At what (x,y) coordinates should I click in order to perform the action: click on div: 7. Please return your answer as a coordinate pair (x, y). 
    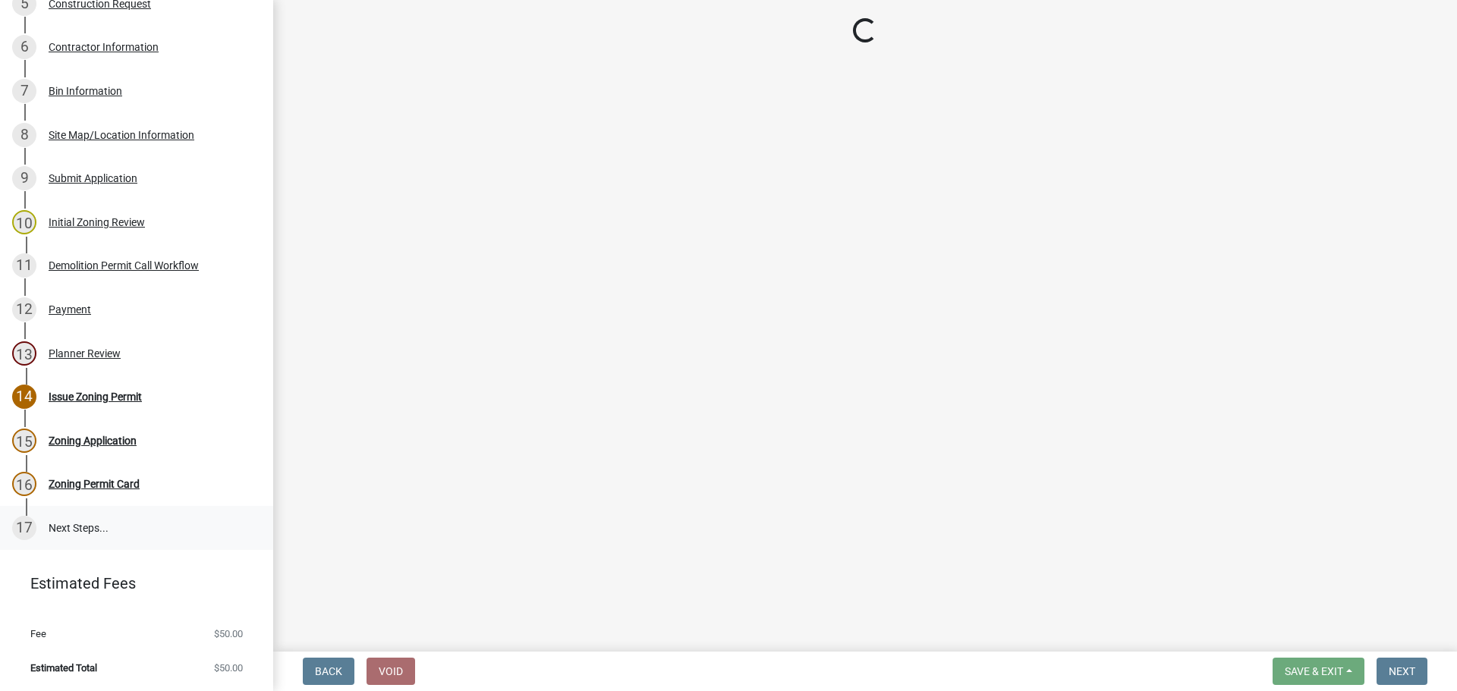
    Looking at the image, I should click on (24, 91).